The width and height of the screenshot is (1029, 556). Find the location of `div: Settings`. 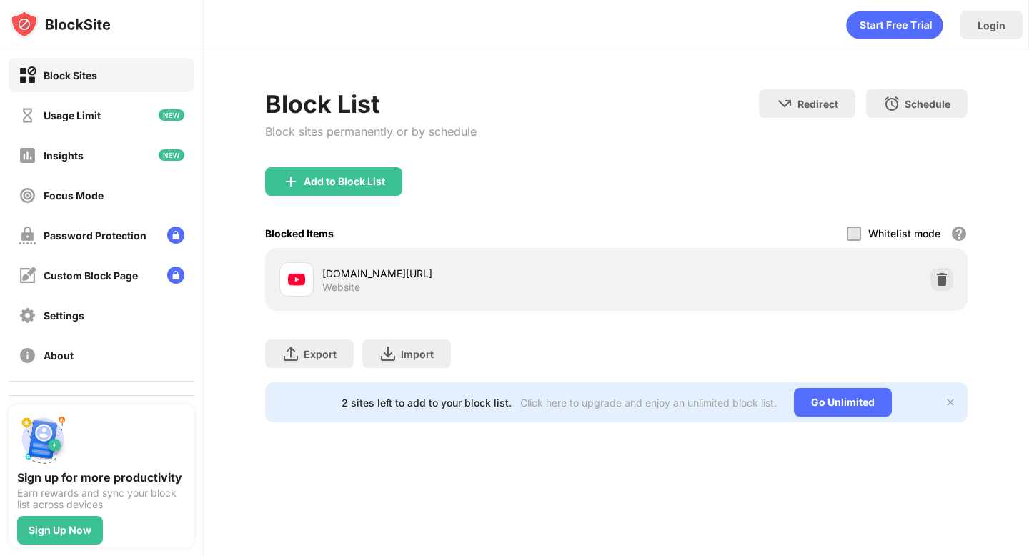

div: Settings is located at coordinates (64, 315).